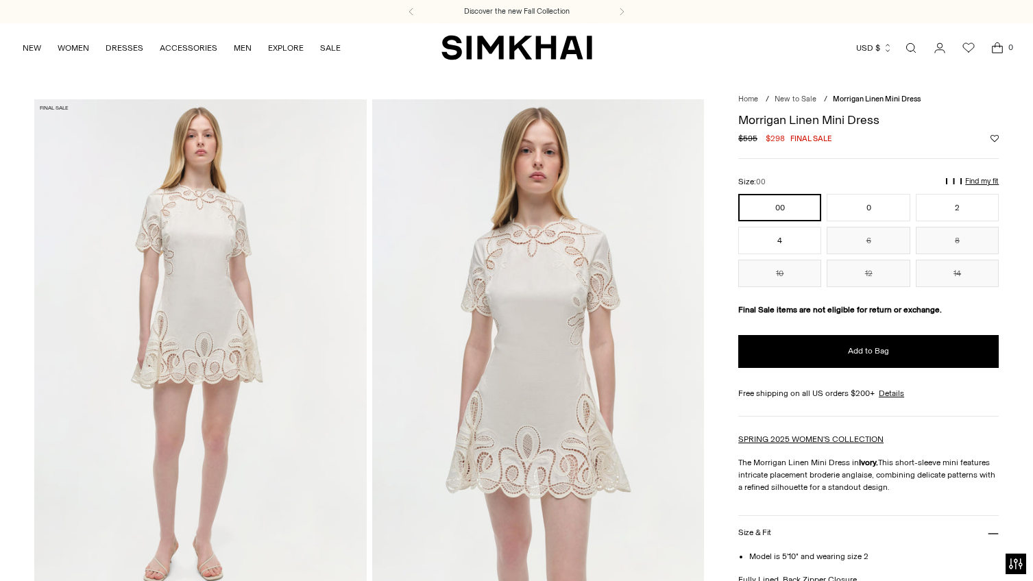 This screenshot has height=581, width=1033. I want to click on a: EXPLORE, so click(286, 48).